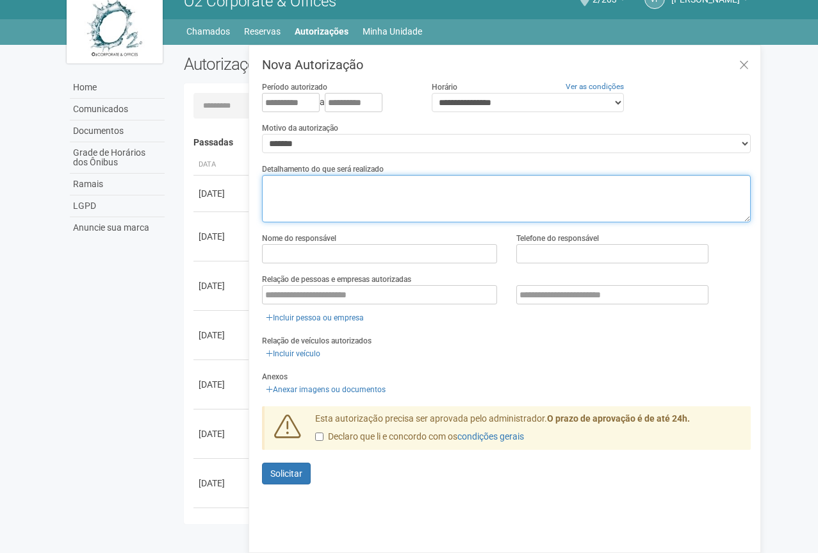 This screenshot has width=818, height=553. I want to click on label: Detalhamento do que será realizado, so click(323, 169).